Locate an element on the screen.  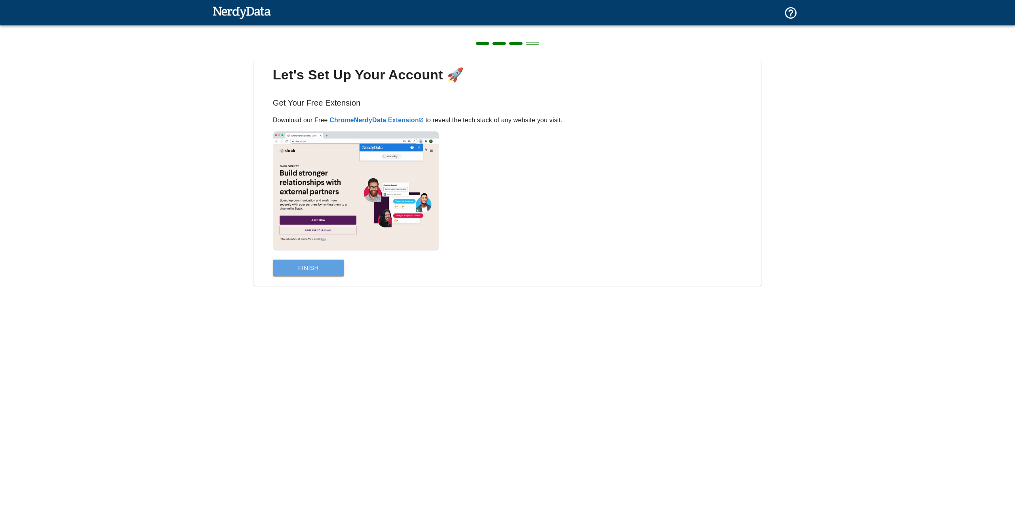
img: NerdyData.com is located at coordinates (242, 12).